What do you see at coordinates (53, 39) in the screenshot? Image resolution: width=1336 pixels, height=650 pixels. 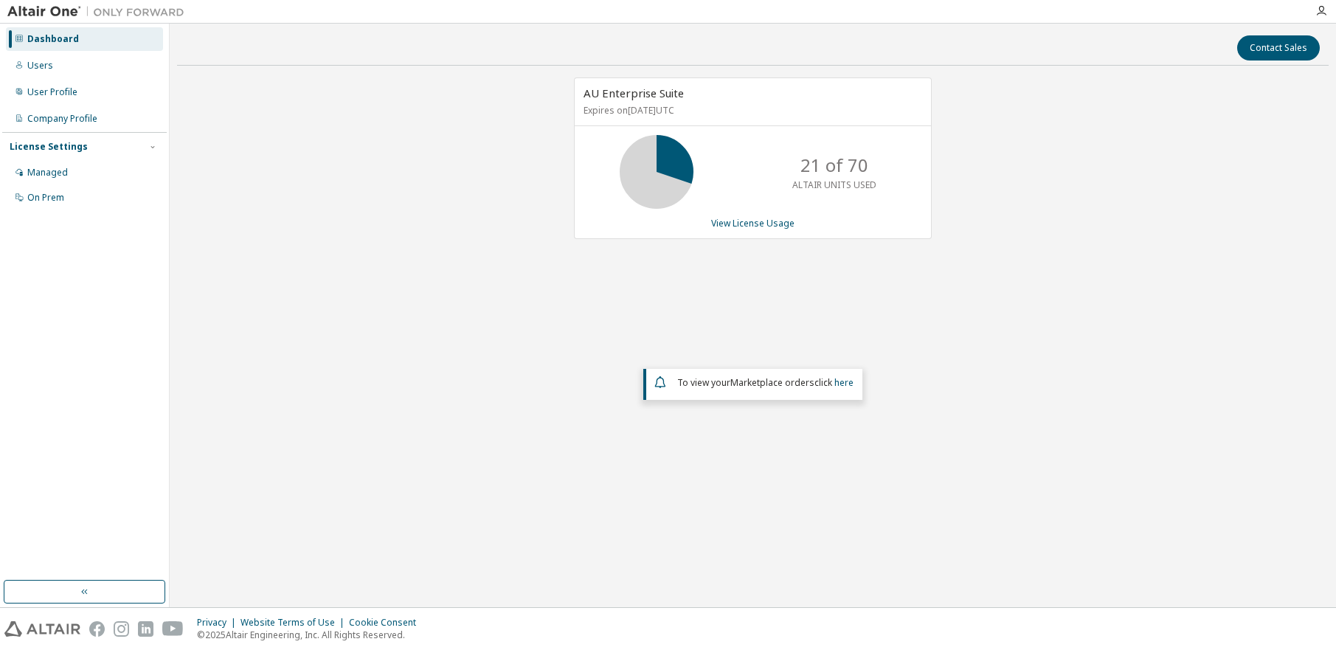 I see `div: Dashboard` at bounding box center [53, 39].